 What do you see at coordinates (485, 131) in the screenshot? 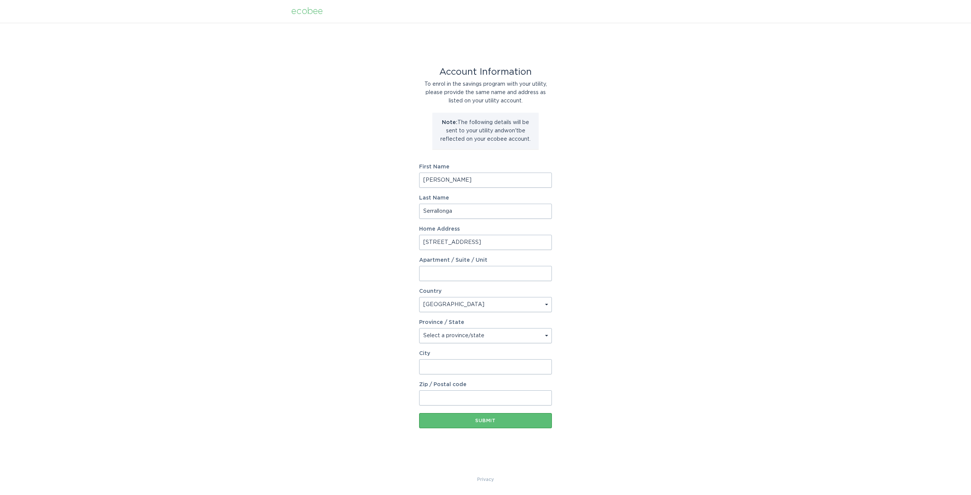
I see `p: The following details will be sent to your utility and won't be reflected on your ecobee account.` at bounding box center [485, 131].